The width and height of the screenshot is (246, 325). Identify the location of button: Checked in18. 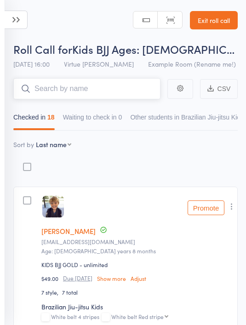
(34, 119).